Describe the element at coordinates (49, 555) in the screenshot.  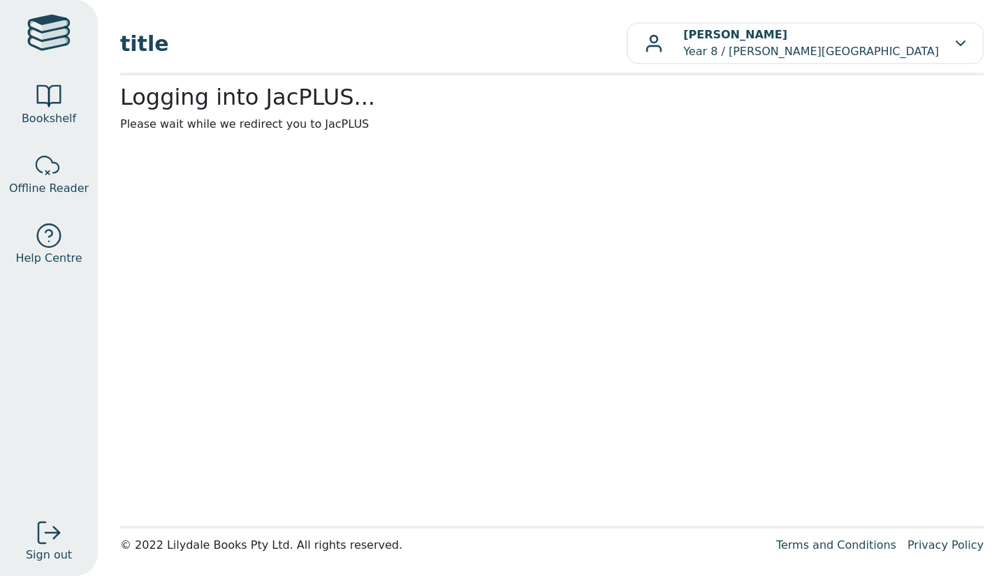
I see `span: Sign out` at that location.